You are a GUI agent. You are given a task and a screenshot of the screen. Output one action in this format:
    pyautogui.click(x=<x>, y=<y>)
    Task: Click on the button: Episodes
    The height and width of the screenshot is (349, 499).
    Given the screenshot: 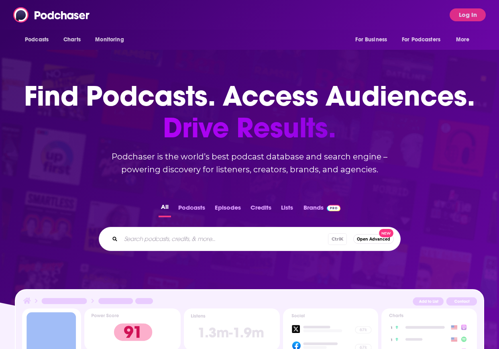 What is the action you would take?
    pyautogui.click(x=228, y=209)
    